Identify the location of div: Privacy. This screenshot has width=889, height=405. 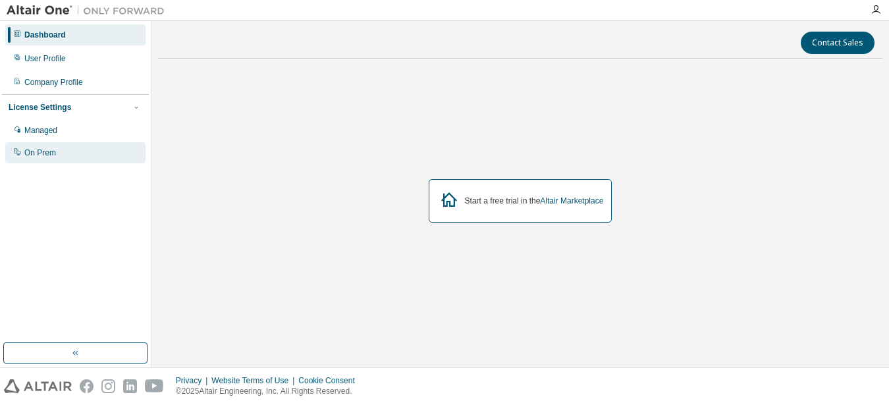
(194, 381).